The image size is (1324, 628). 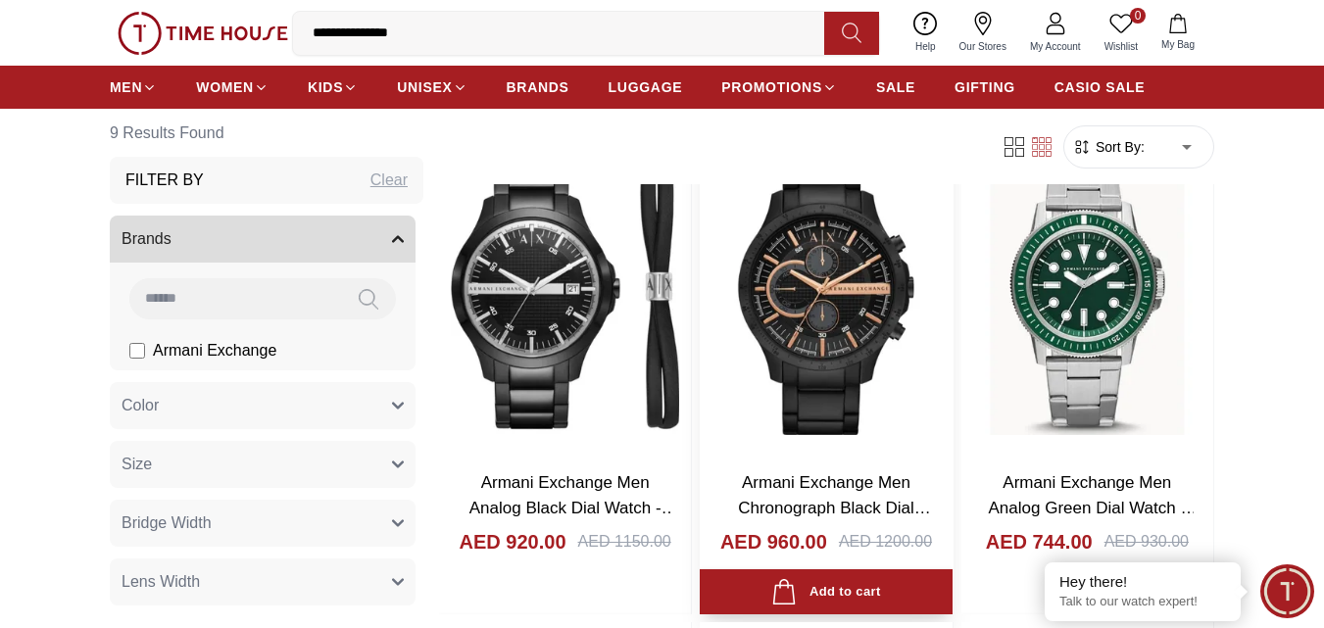 I want to click on span: BRANDS, so click(x=538, y=87).